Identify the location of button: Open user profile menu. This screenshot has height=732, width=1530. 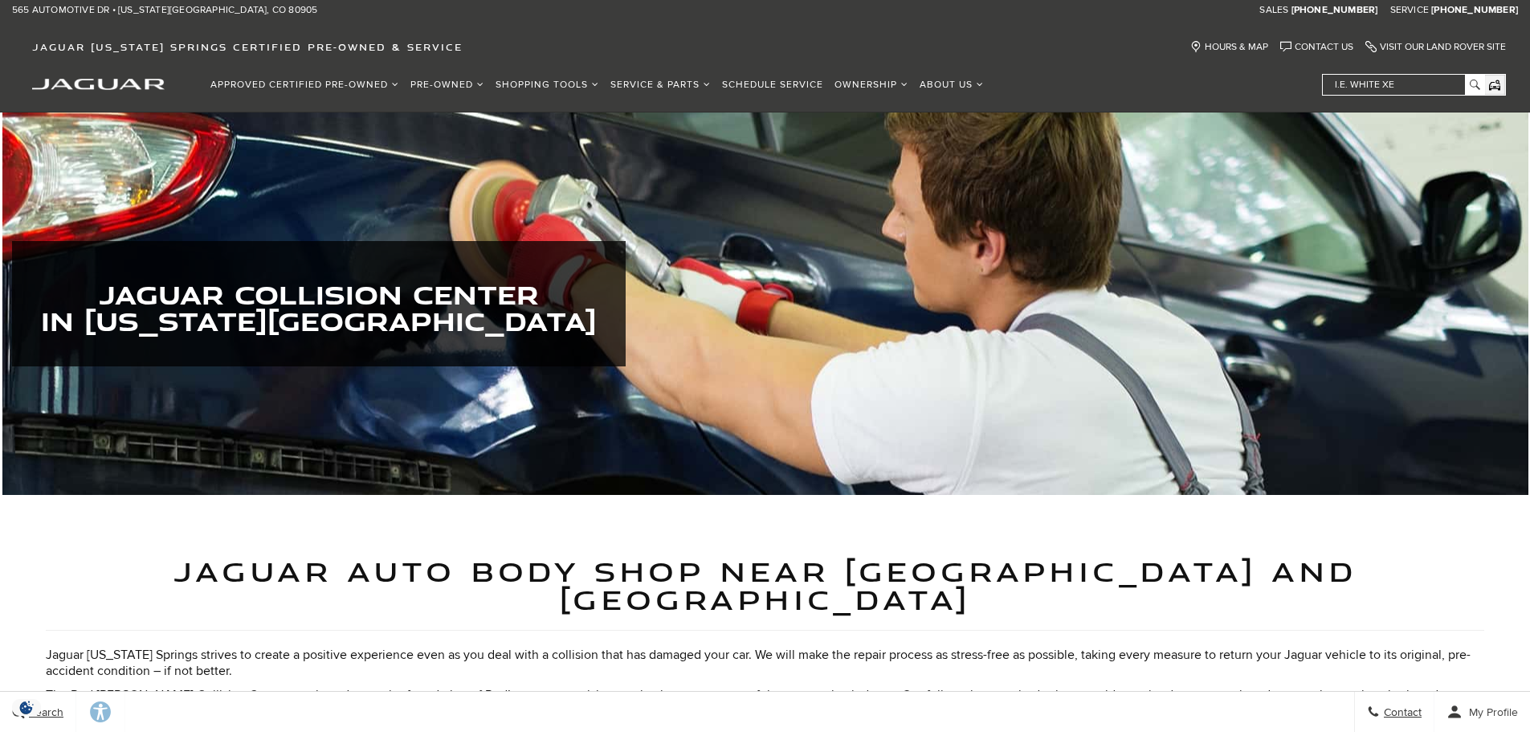
(1482, 711).